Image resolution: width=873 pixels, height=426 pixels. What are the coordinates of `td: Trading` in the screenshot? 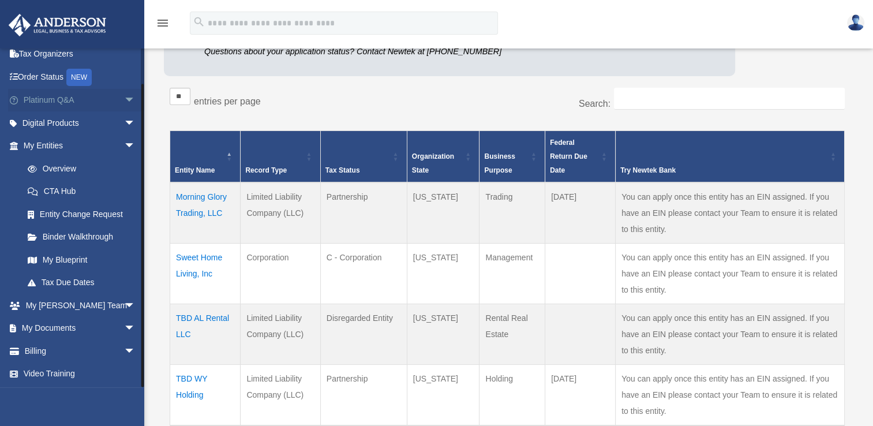 It's located at (512, 213).